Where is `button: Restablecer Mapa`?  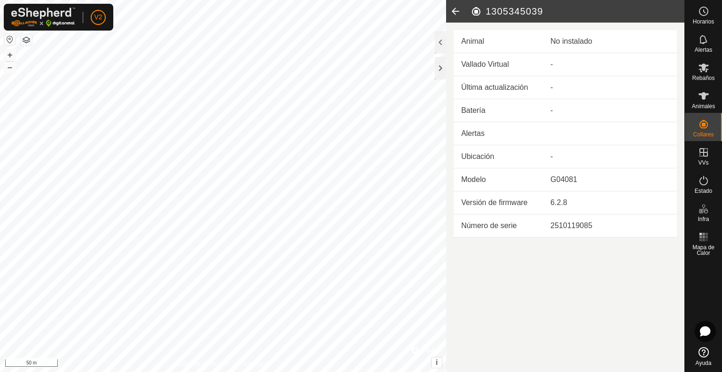 button: Restablecer Mapa is located at coordinates (10, 40).